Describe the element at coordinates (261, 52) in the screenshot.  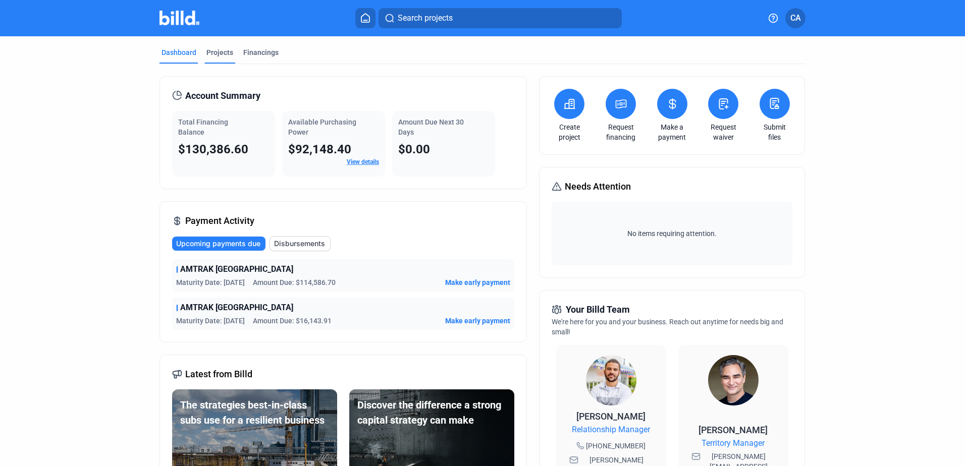
I see `div: Financings` at that location.